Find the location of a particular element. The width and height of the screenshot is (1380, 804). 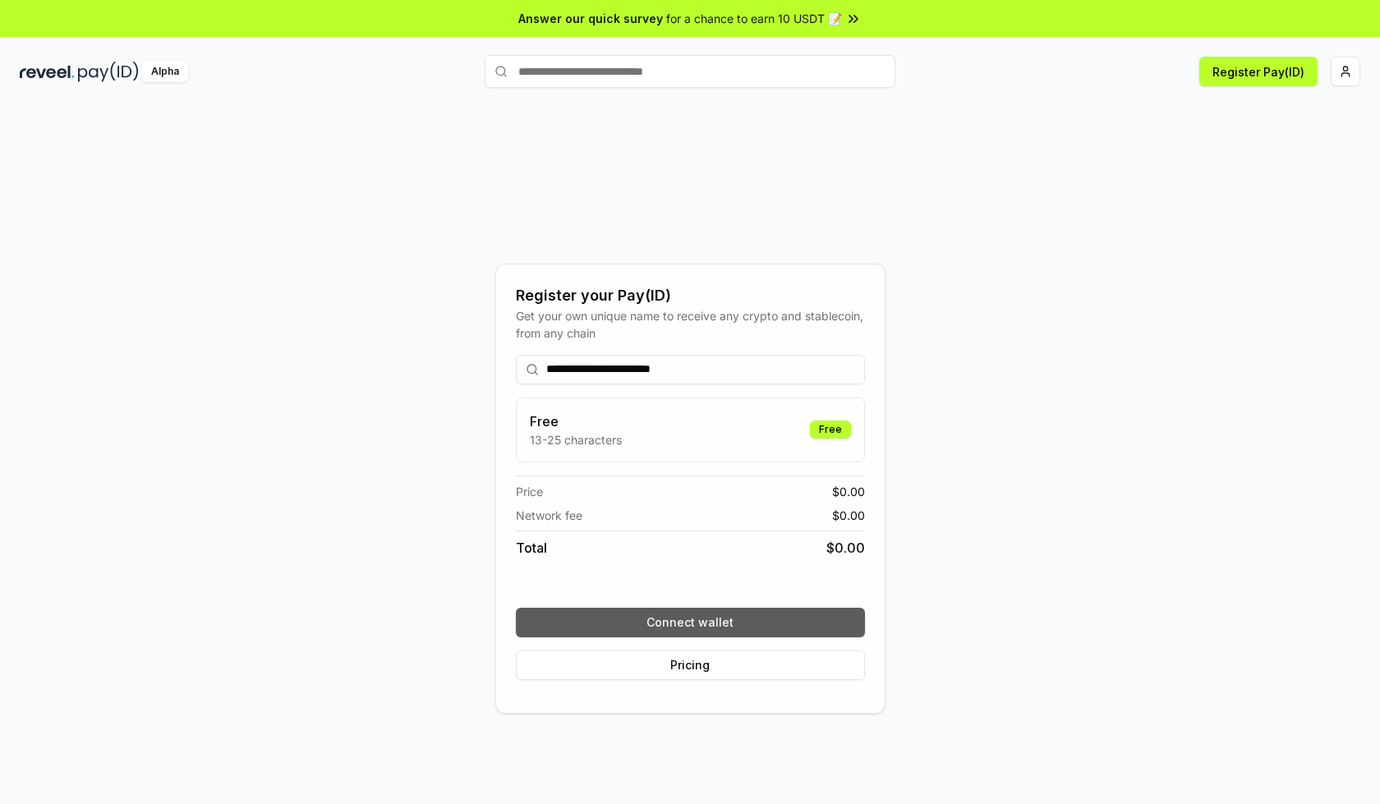

span: for a chance to earn 10 USDT 📝 is located at coordinates (754, 18).